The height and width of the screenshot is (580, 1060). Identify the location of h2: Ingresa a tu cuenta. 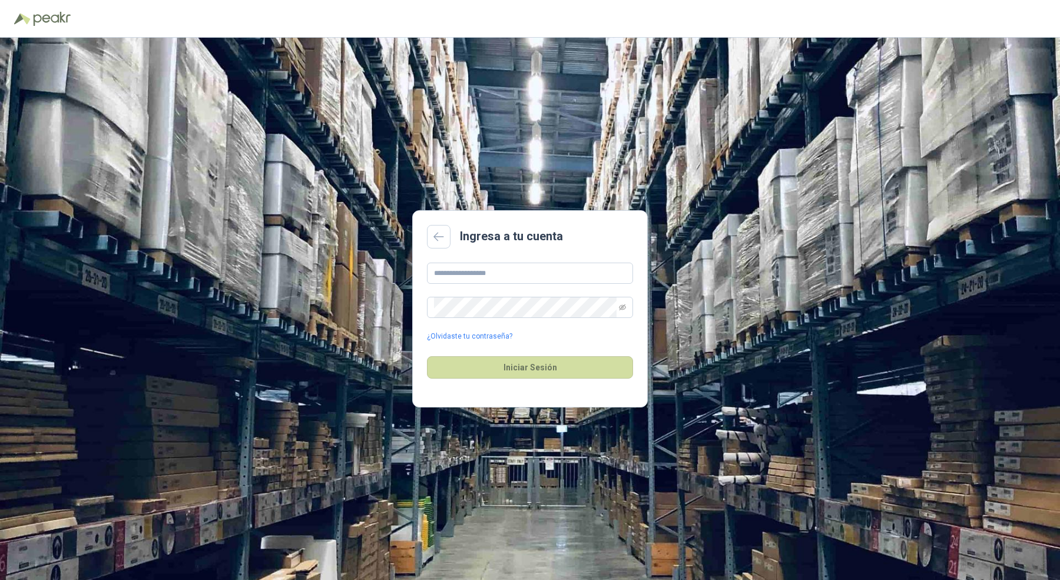
(511, 236).